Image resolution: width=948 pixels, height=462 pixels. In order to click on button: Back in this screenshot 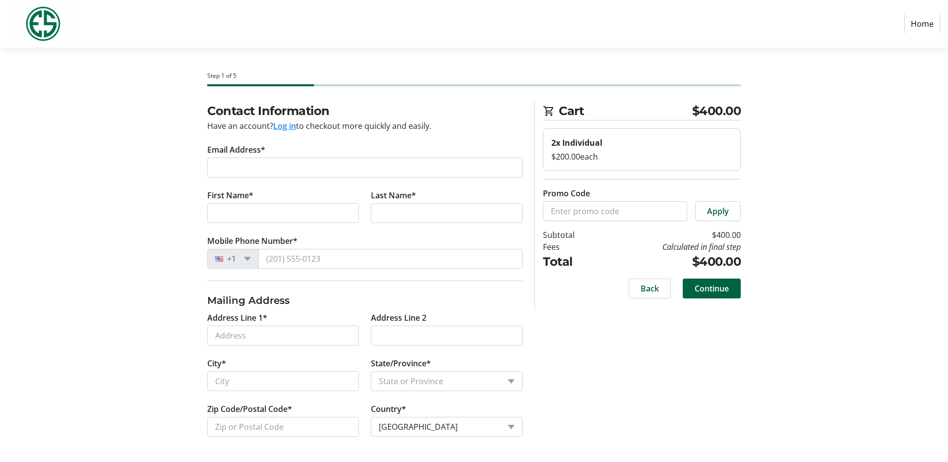, I will do `click(650, 289)`.